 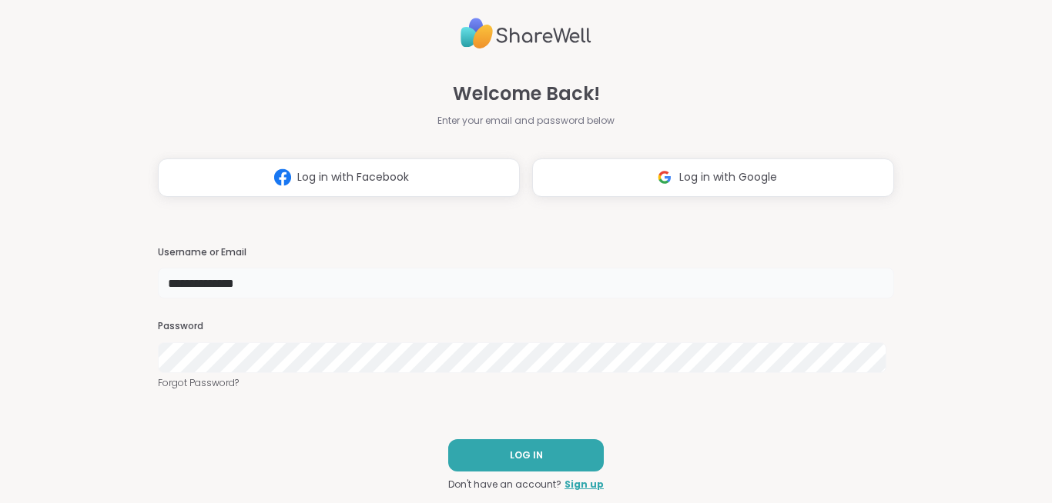 I want to click on span: Log in with Facebook, so click(x=353, y=177).